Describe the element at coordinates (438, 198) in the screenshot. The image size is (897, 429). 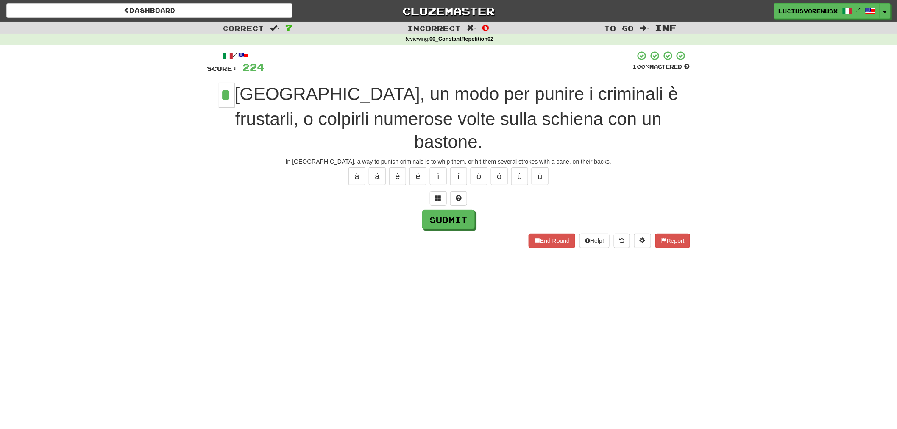
I see `button: Switch sentence to multiple choice alt+p` at that location.